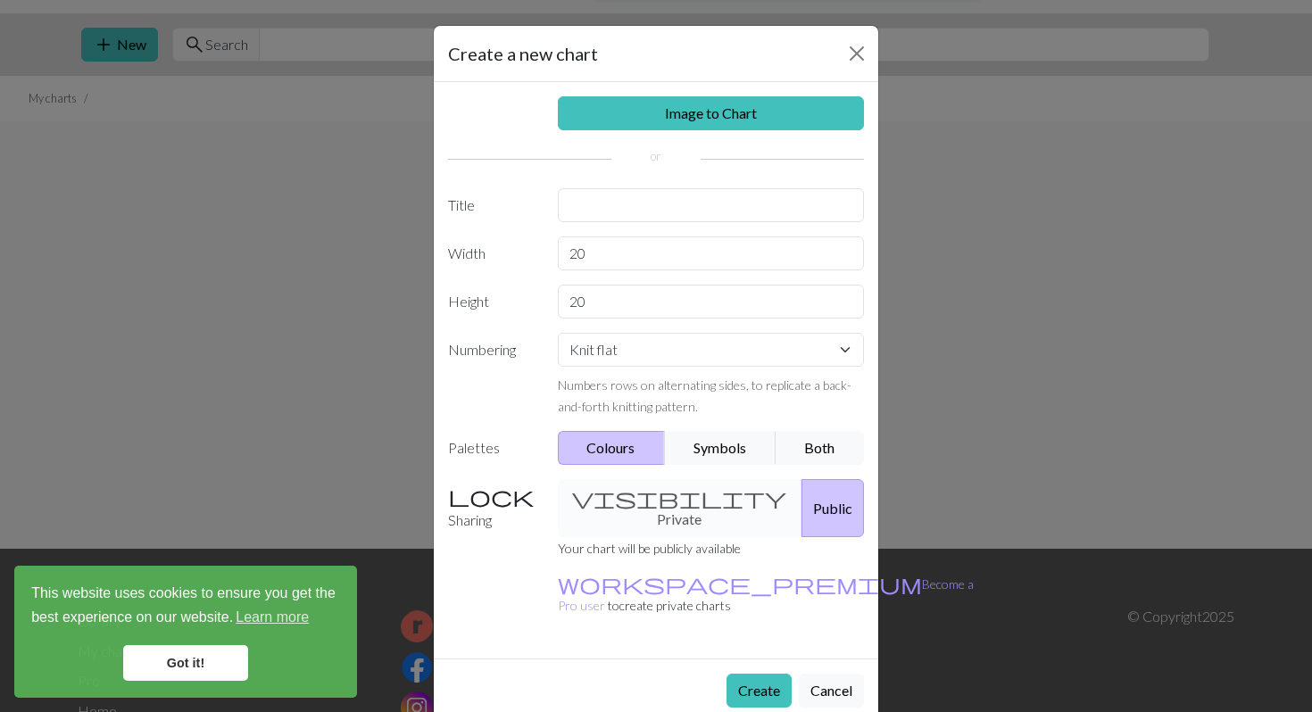 The height and width of the screenshot is (712, 1312). What do you see at coordinates (186, 632) in the screenshot?
I see `div: cookieconsent` at bounding box center [186, 632].